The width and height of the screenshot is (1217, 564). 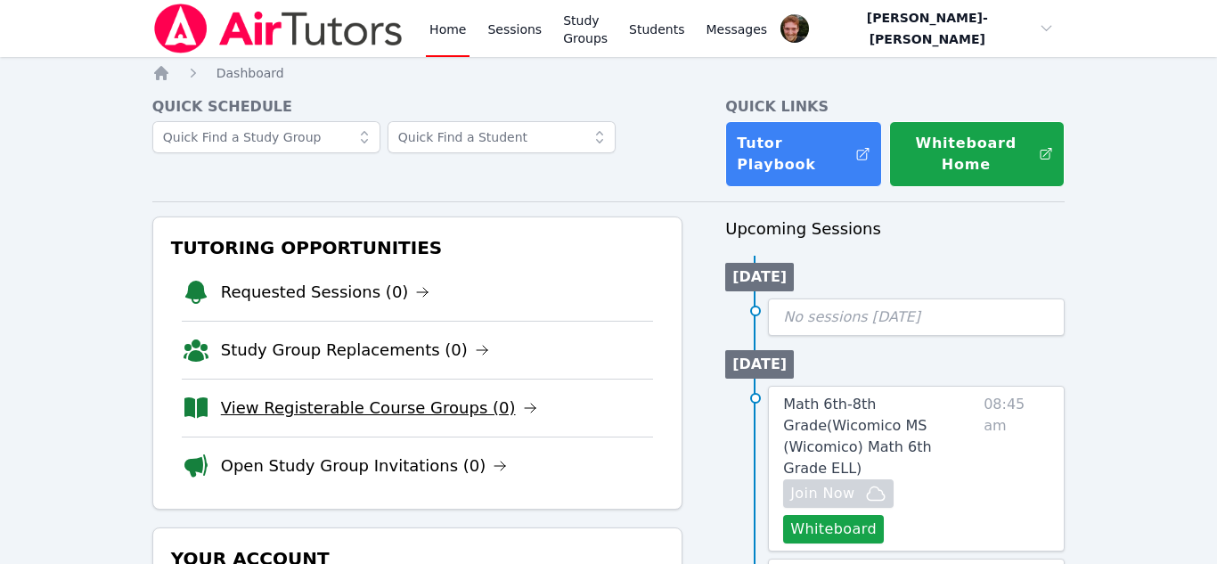 I want to click on span: Math 6th-8th Grade ( Wicomico MS (Wicomico) Math 6th Grade ELL ), so click(x=857, y=436).